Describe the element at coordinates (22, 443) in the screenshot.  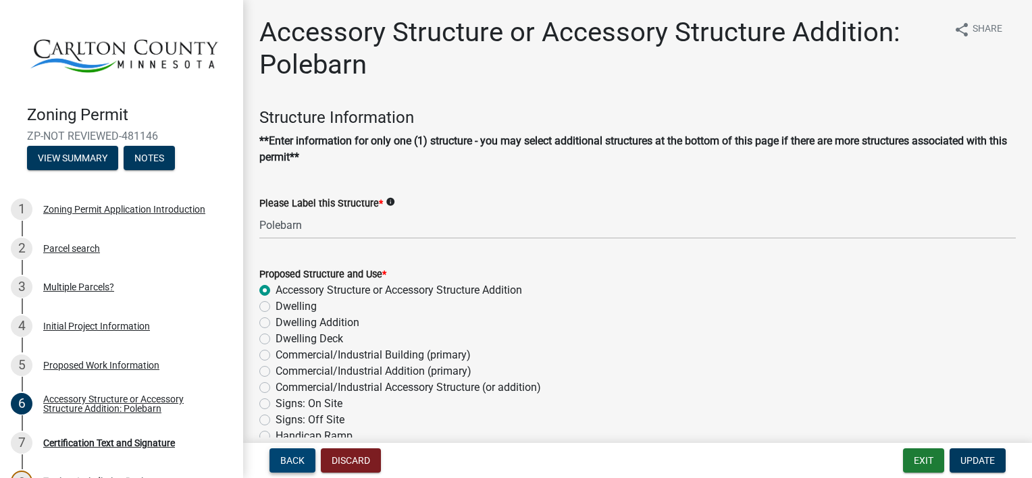
I see `div: 7` at that location.